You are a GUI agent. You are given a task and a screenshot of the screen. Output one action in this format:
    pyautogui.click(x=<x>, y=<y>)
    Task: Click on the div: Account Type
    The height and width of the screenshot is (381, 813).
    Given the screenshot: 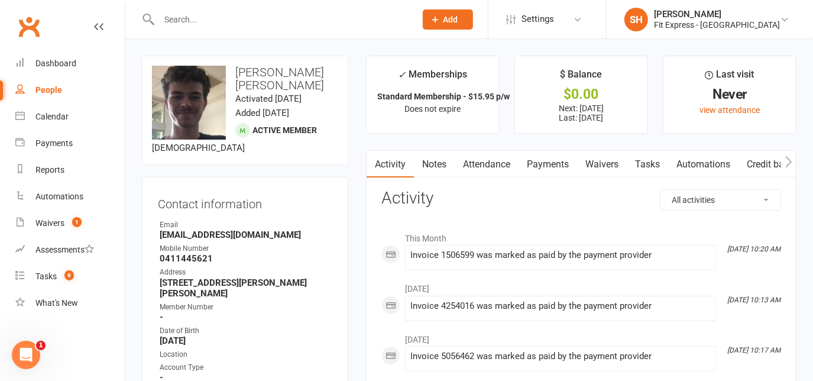 What is the action you would take?
    pyautogui.click(x=246, y=367)
    